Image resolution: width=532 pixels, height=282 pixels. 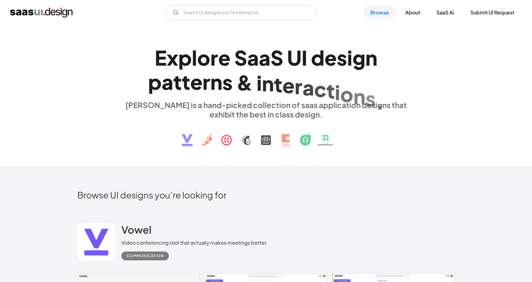 What do you see at coordinates (137, 232) in the screenshot?
I see `a: Vowel` at bounding box center [137, 232].